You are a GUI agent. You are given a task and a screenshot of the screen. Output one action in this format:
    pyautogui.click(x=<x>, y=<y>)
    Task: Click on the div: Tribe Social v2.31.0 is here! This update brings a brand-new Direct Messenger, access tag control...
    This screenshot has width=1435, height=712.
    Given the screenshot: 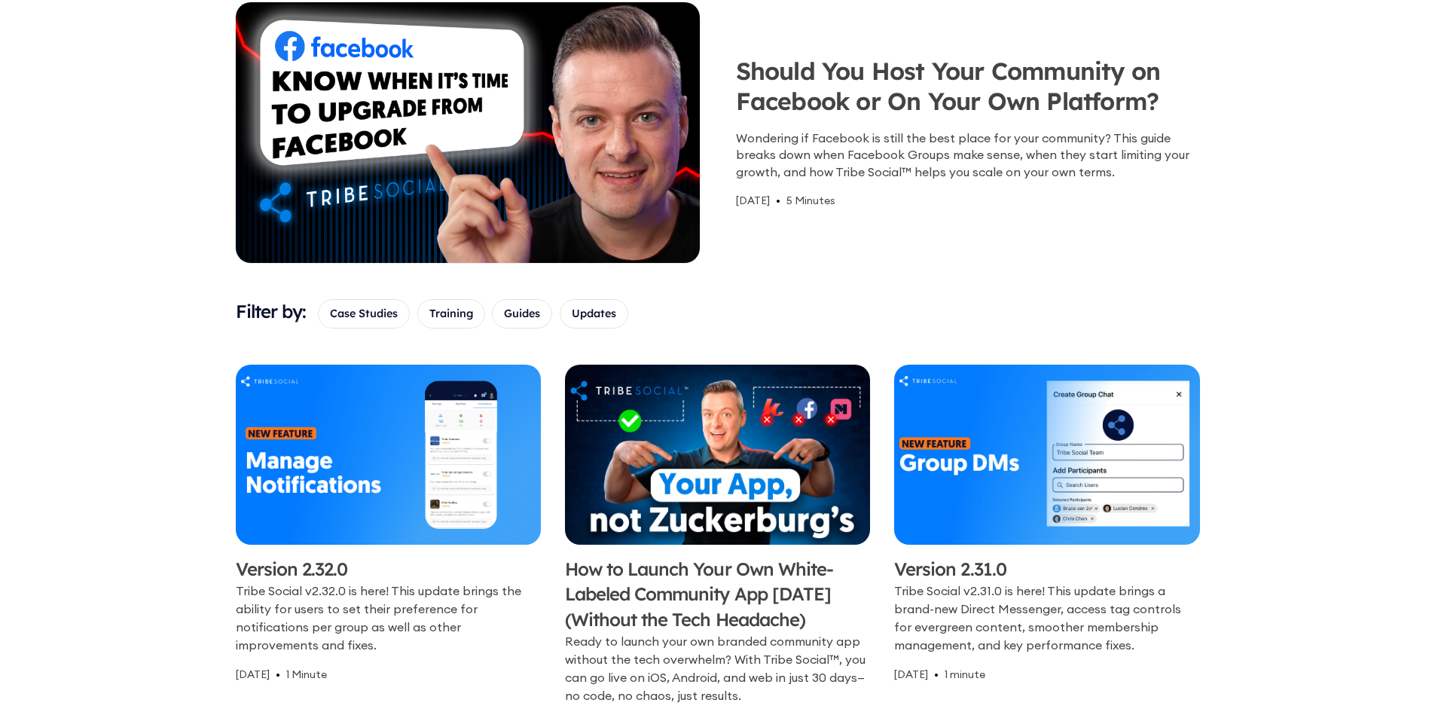 What is the action you would take?
    pyautogui.click(x=1046, y=618)
    